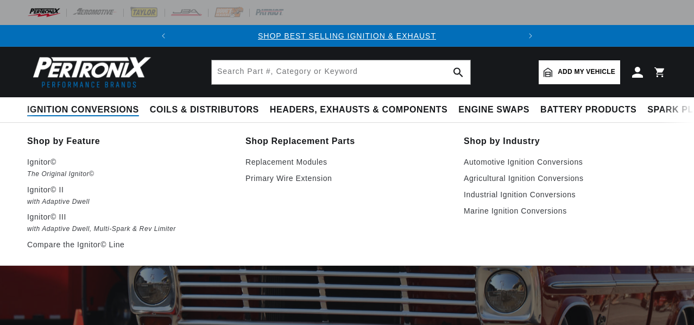  I want to click on img: Pertronix, so click(90, 72).